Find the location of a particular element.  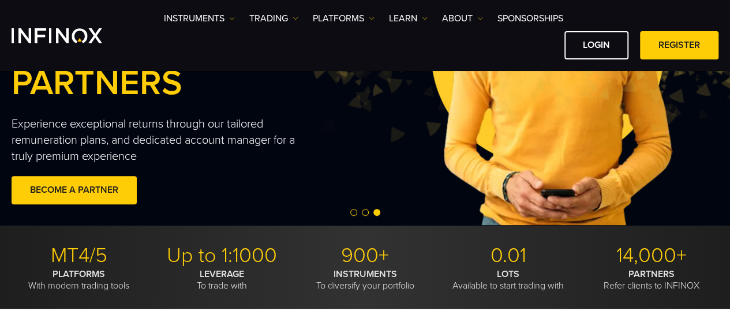

strong: PLATFORMS is located at coordinates (79, 274).